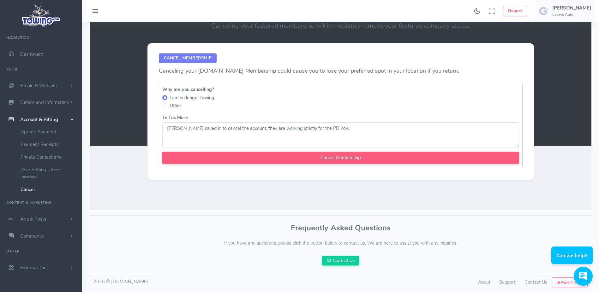 The height and width of the screenshot is (292, 599). I want to click on label: Tell us More, so click(175, 118).